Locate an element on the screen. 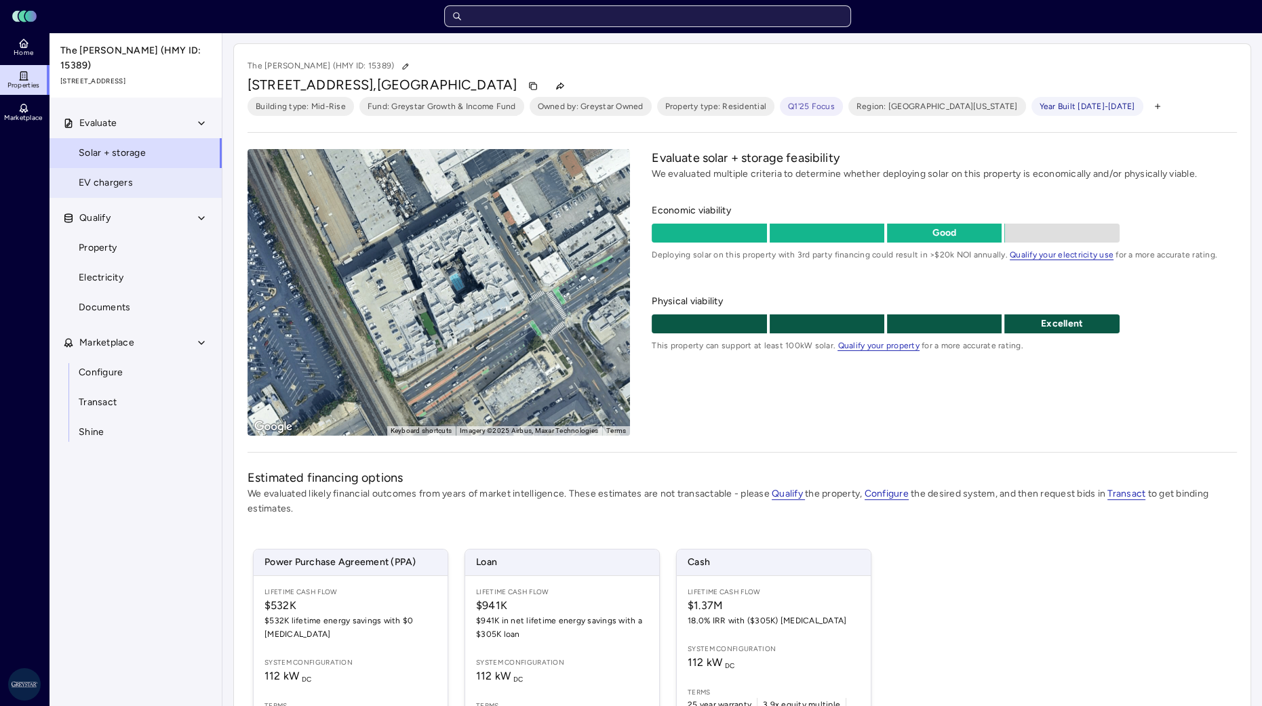  a: Open this area in Google Maps (opens a new window) is located at coordinates (273, 427).